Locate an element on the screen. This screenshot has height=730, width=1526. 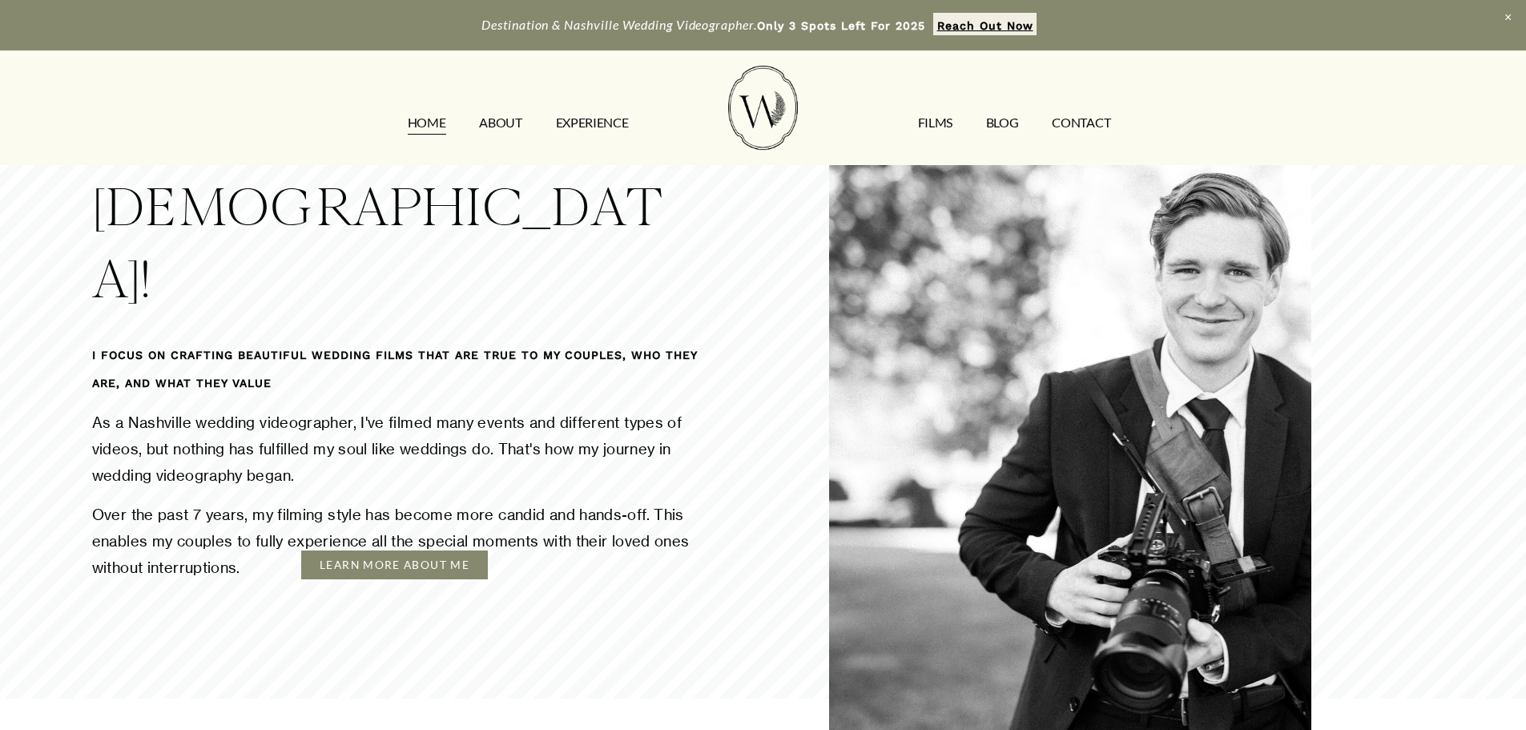
p: Over the past 7 years, my filming style has become more candid and hands-off. This enables my cou... is located at coordinates (395, 541).